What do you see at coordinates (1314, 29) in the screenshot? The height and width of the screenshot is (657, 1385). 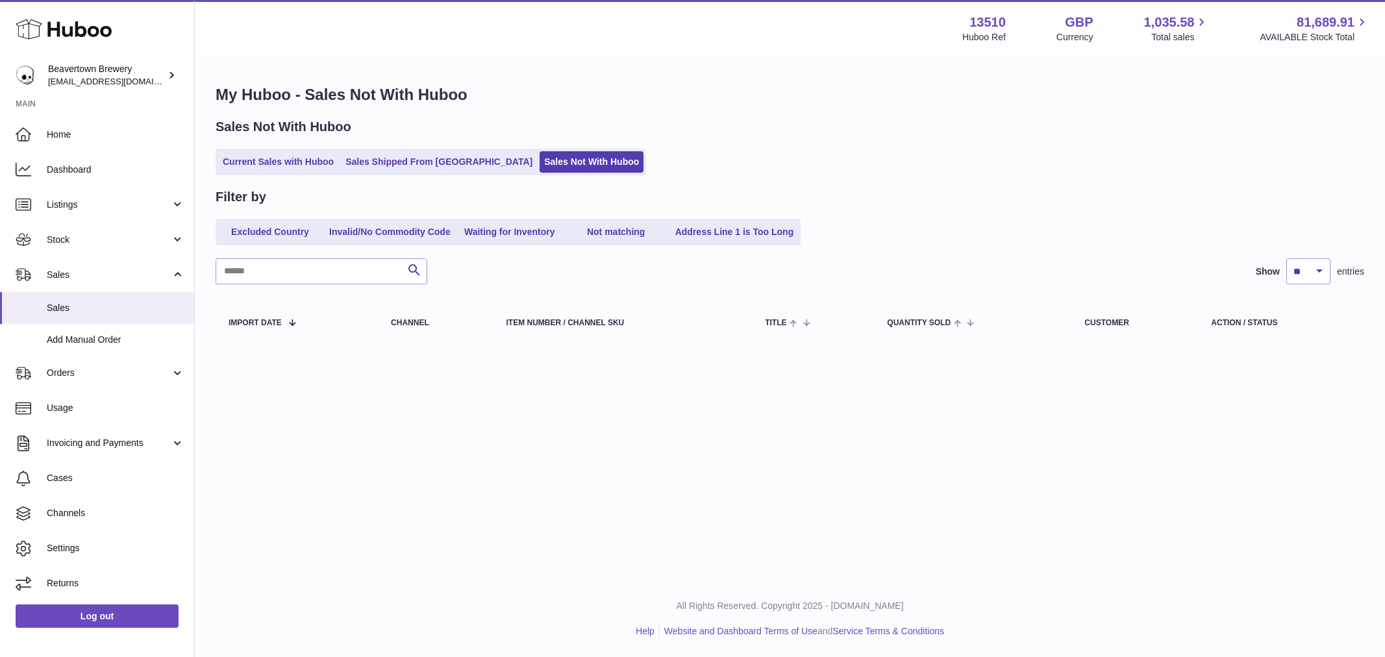 I see `a: 81,689.91 AVAILABLE Stock Total` at bounding box center [1314, 29].